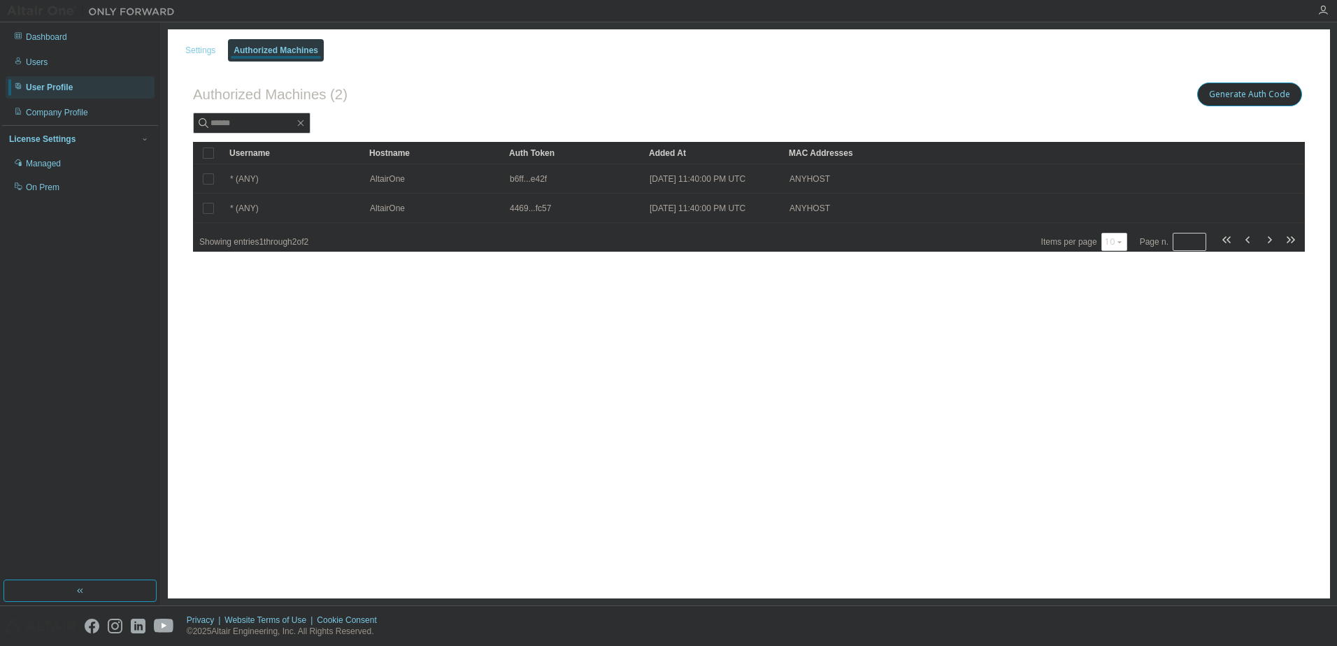 The image size is (1337, 646). Describe the element at coordinates (42, 139) in the screenshot. I see `div: License Settings` at that location.